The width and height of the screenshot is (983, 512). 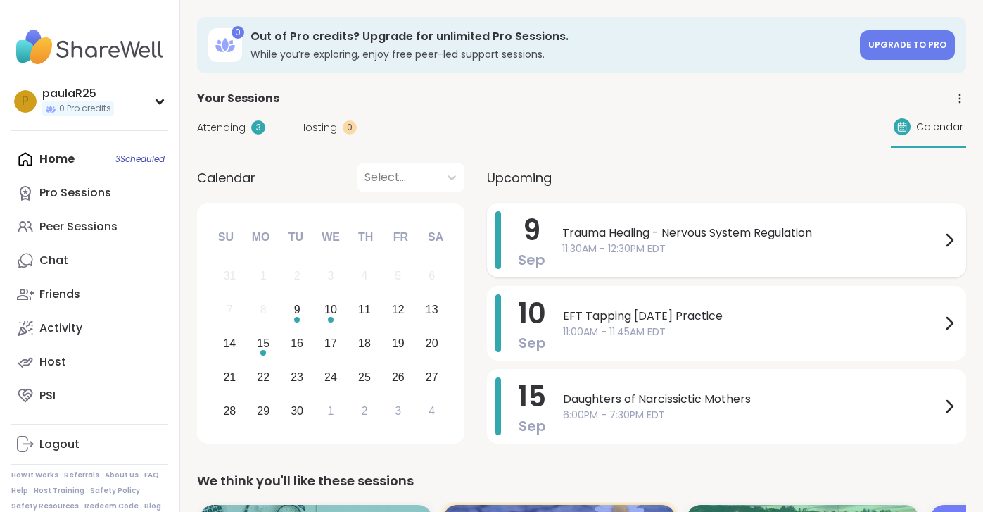 What do you see at coordinates (398, 309) in the screenshot?
I see `div: 12` at bounding box center [398, 309].